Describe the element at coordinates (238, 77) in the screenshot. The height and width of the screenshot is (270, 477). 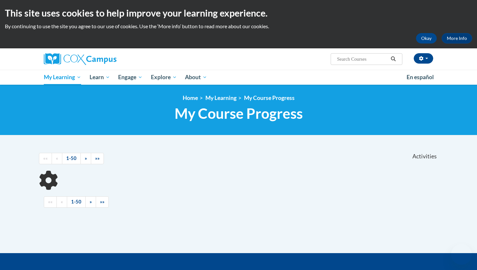
I see `div: Main menu` at that location.